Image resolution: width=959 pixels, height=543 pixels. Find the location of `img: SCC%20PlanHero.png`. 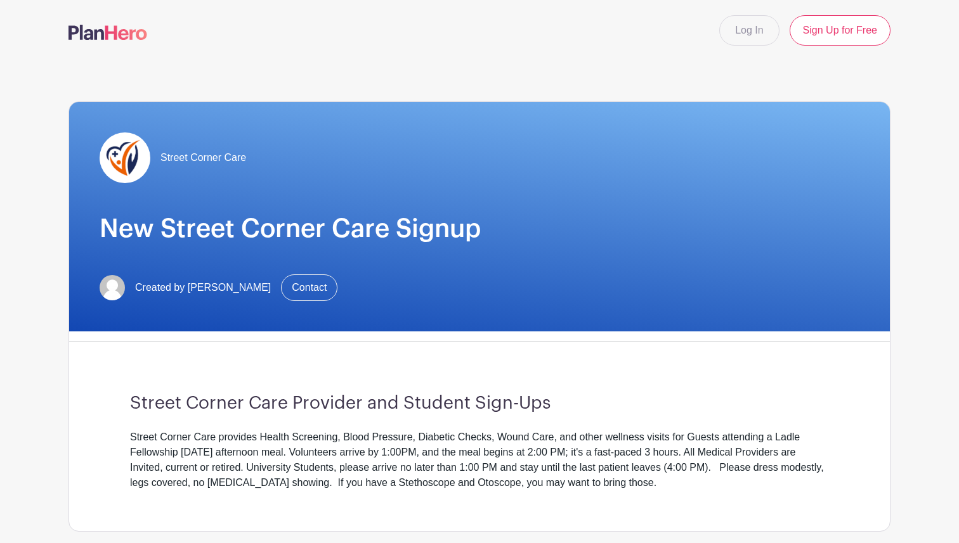

img: SCC%20PlanHero.png is located at coordinates (125, 158).